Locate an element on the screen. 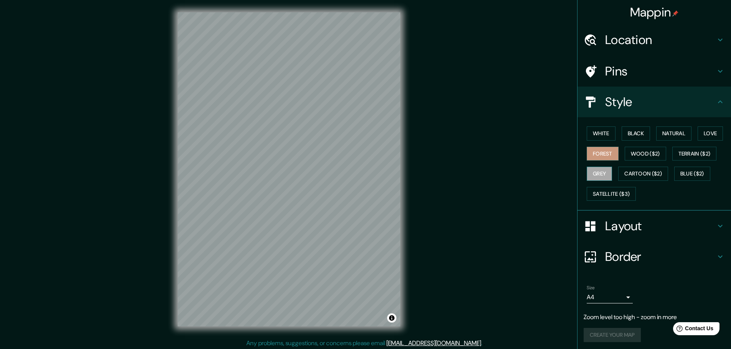 This screenshot has height=349, width=731. h4: Layout is located at coordinates (660, 226).